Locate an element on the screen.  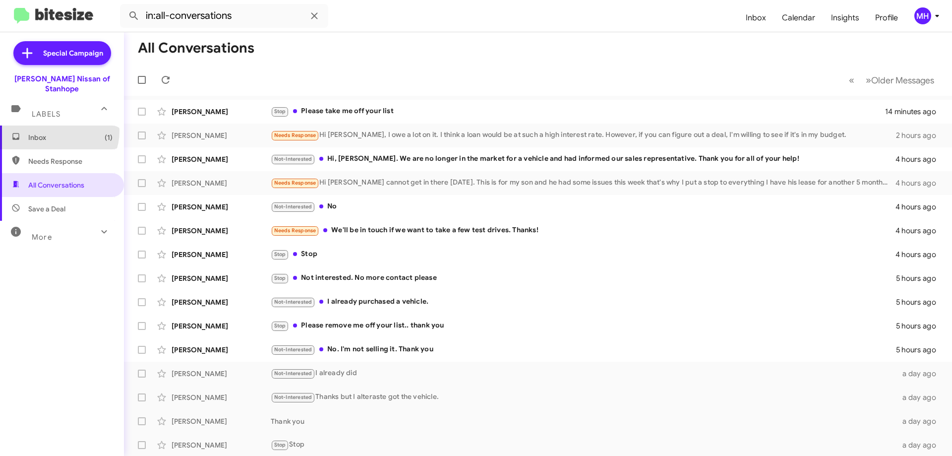
div: Please take me off your list is located at coordinates (577, 111).